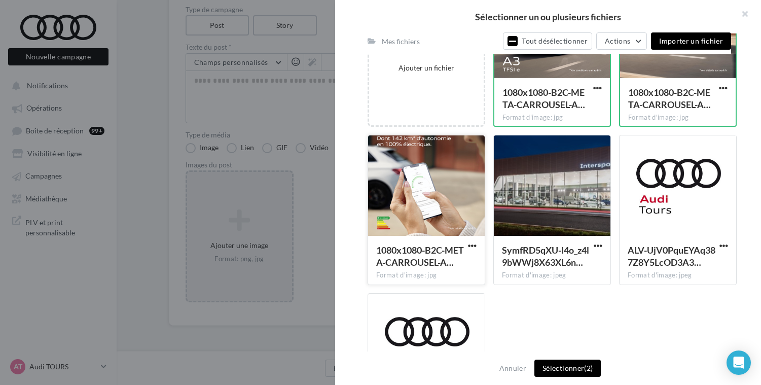 This screenshot has height=385, width=761. I want to click on span: 1080x1080-B2C-META-CARROUSEL-A3TFSIe-03, so click(420, 256).